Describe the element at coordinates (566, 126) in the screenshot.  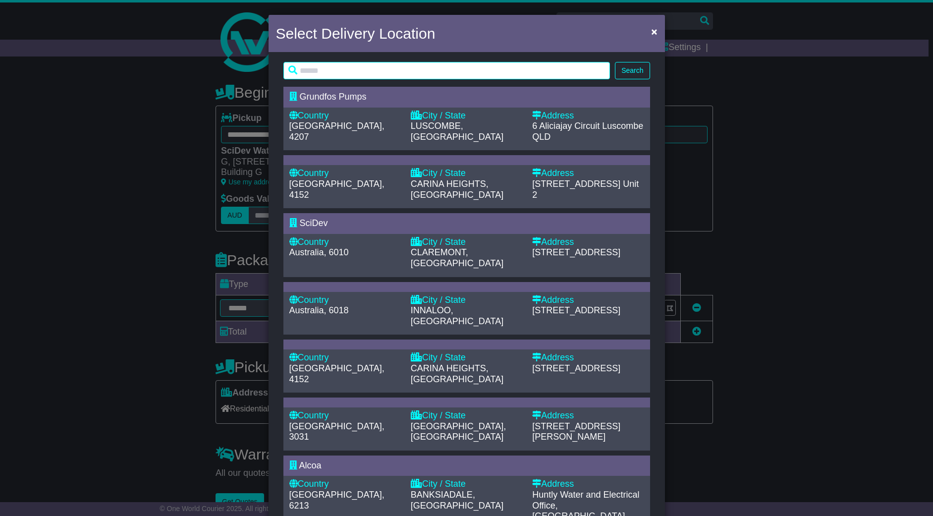
I see `span: 6 Aliciajay Circuit` at that location.